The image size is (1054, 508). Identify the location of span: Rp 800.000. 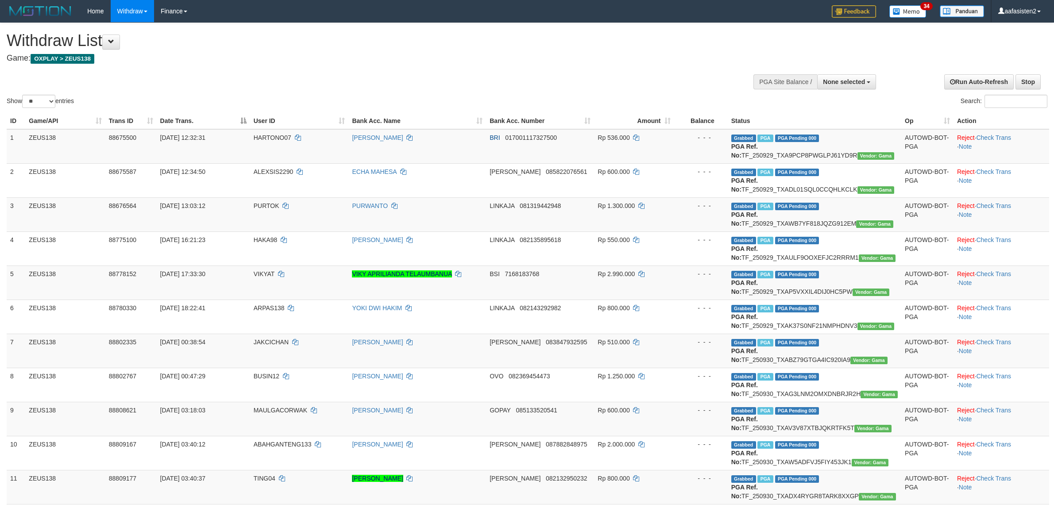
(614, 479).